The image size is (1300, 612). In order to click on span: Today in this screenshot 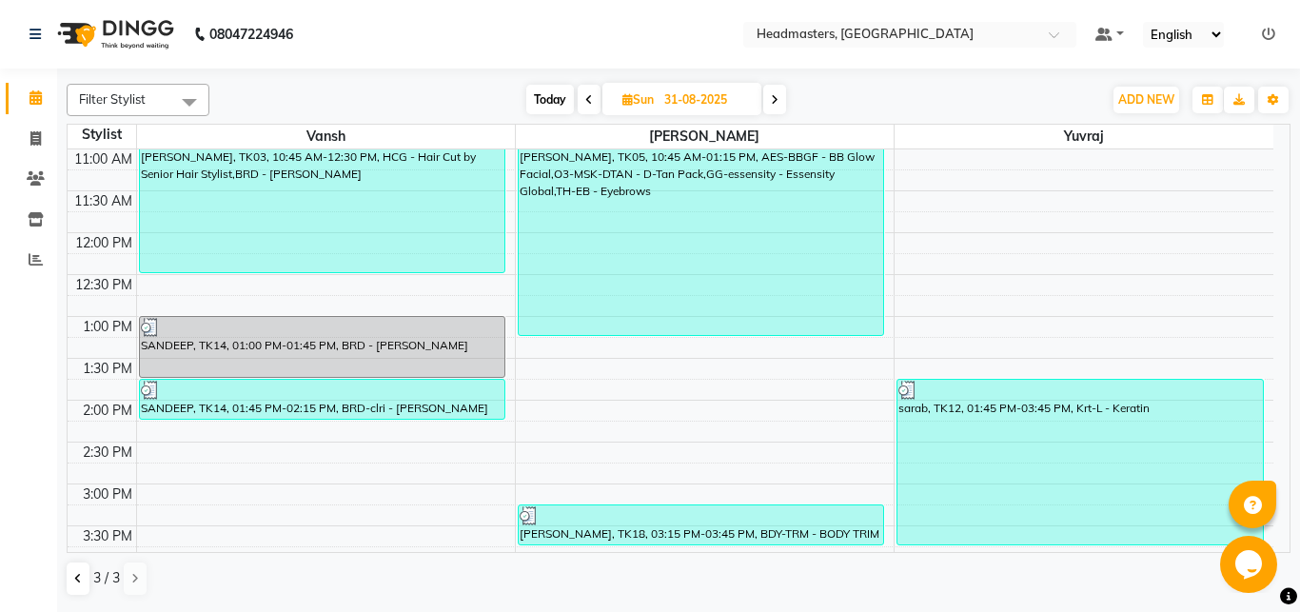, I will do `click(550, 99)`.